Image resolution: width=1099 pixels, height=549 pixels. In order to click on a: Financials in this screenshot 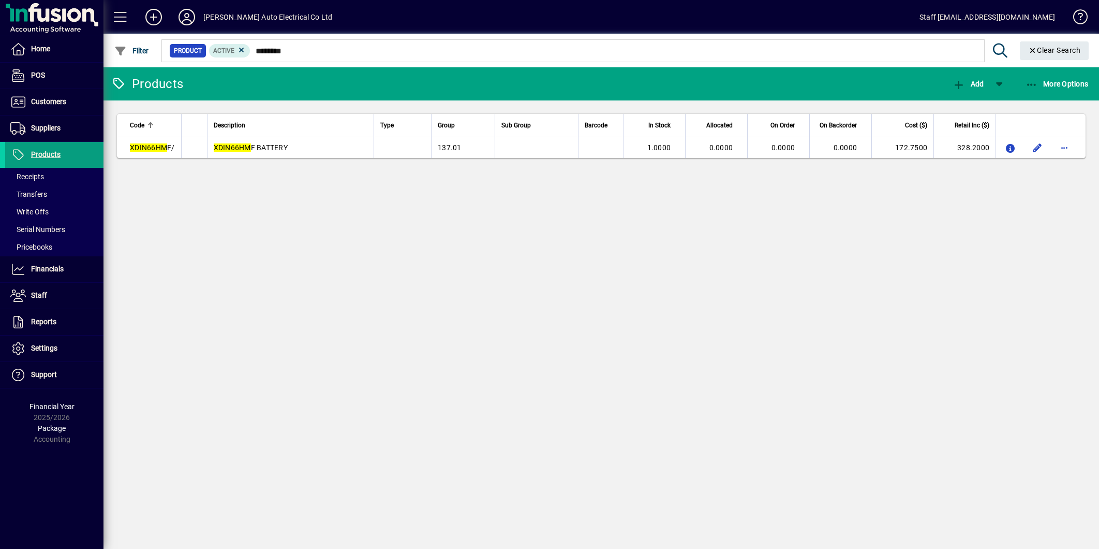, I will do `click(54, 269)`.